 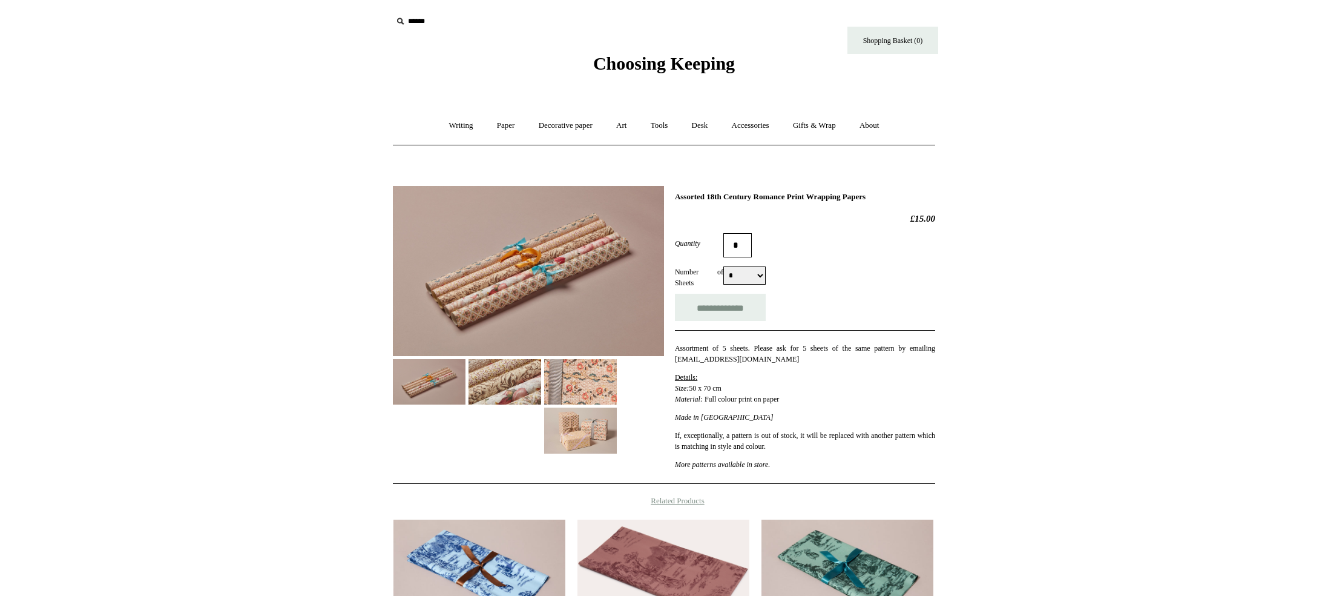 I want to click on a: Paper, so click(x=506, y=125).